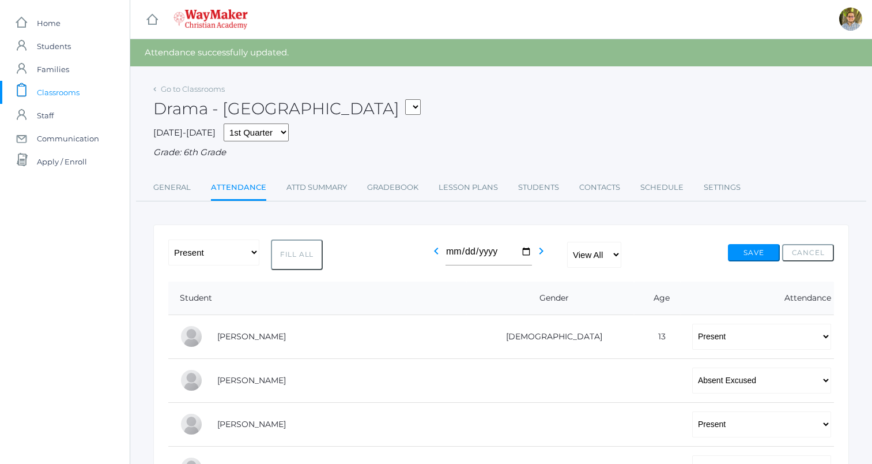 The image size is (872, 464). Describe the element at coordinates (45, 115) in the screenshot. I see `span: Staff` at that location.